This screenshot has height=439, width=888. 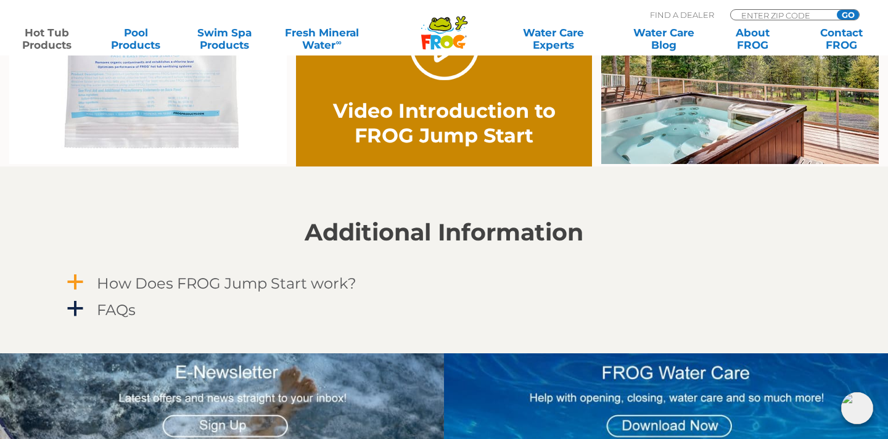 I want to click on a: Swim SpaProducts, so click(x=225, y=39).